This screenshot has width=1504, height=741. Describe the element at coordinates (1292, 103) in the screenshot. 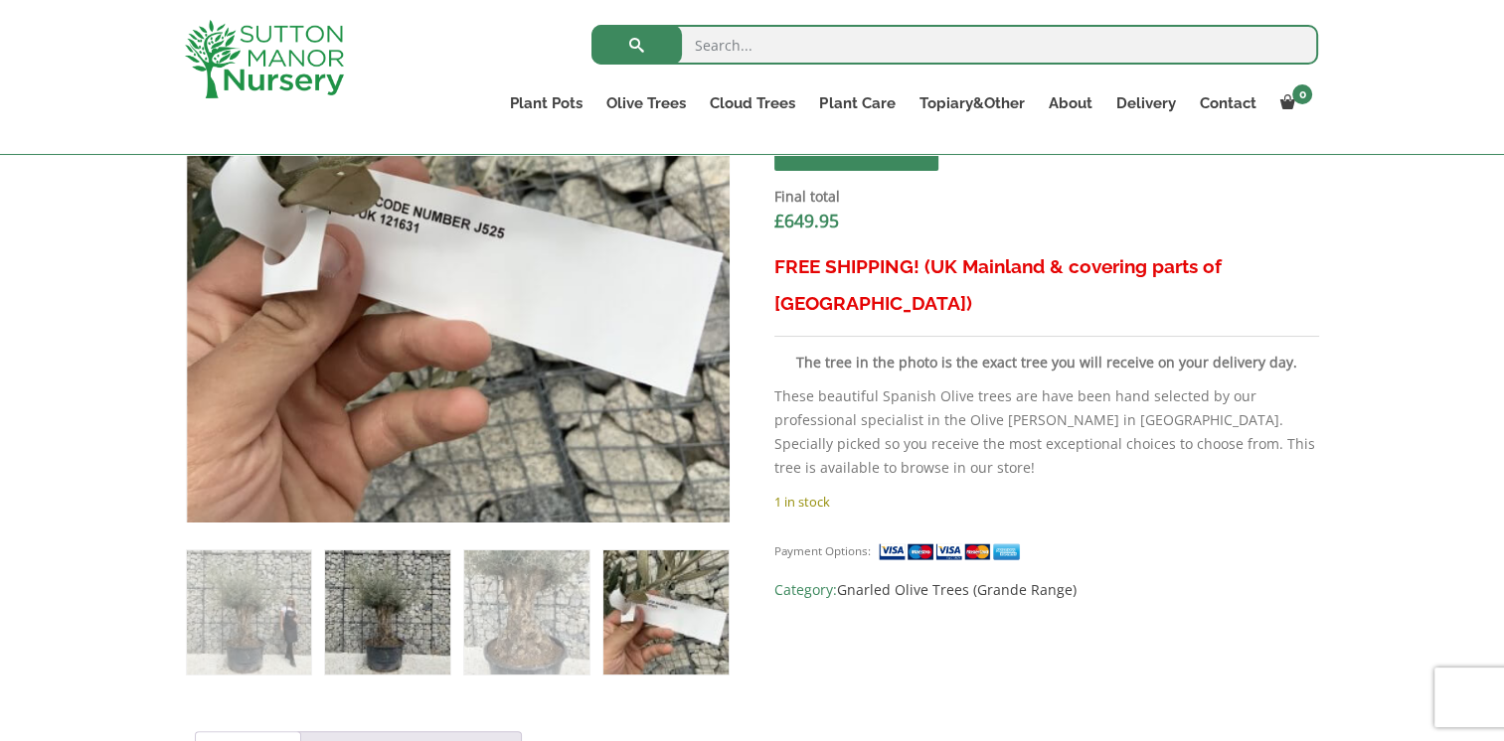

I see `a: 0` at that location.